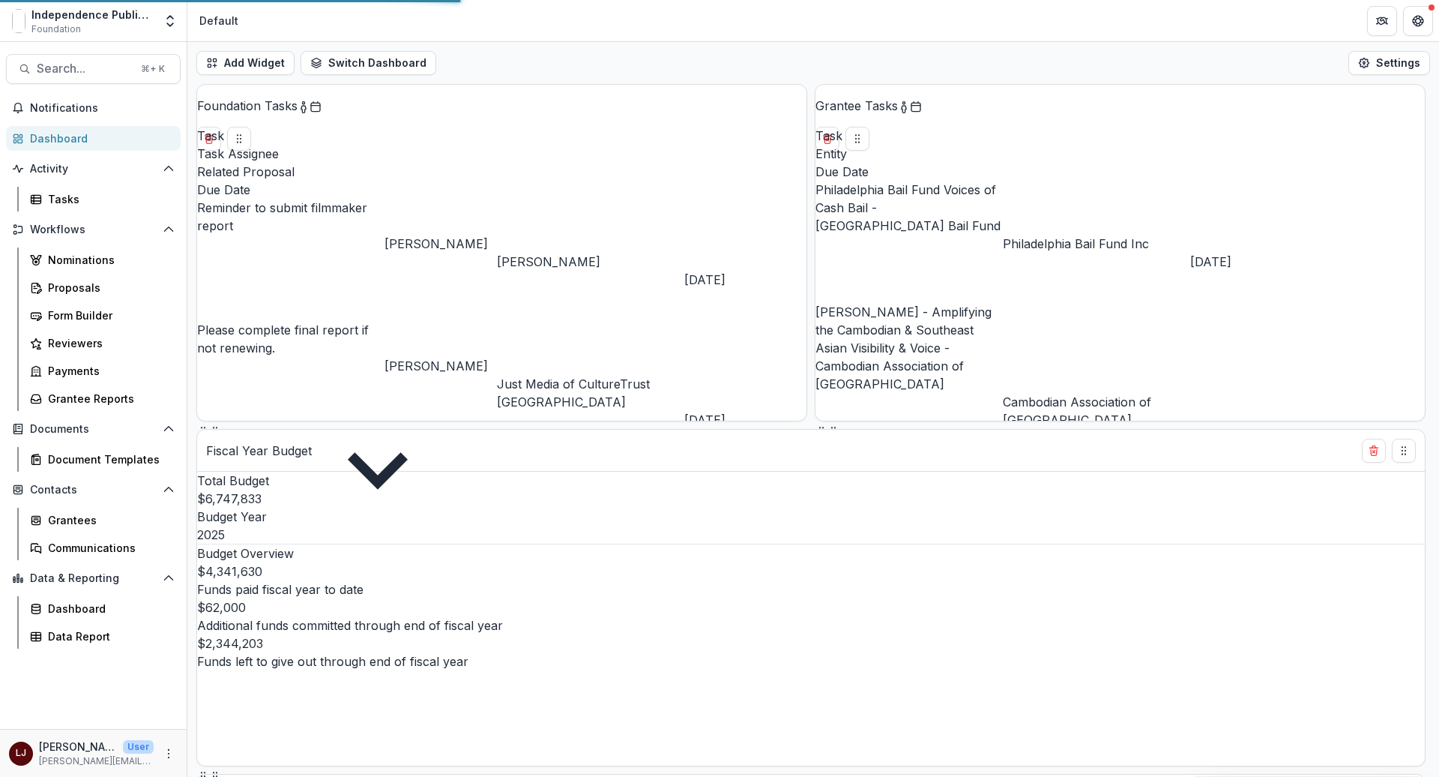 The width and height of the screenshot is (1439, 777). What do you see at coordinates (102, 343) in the screenshot?
I see `a: Reviewers` at bounding box center [102, 343].